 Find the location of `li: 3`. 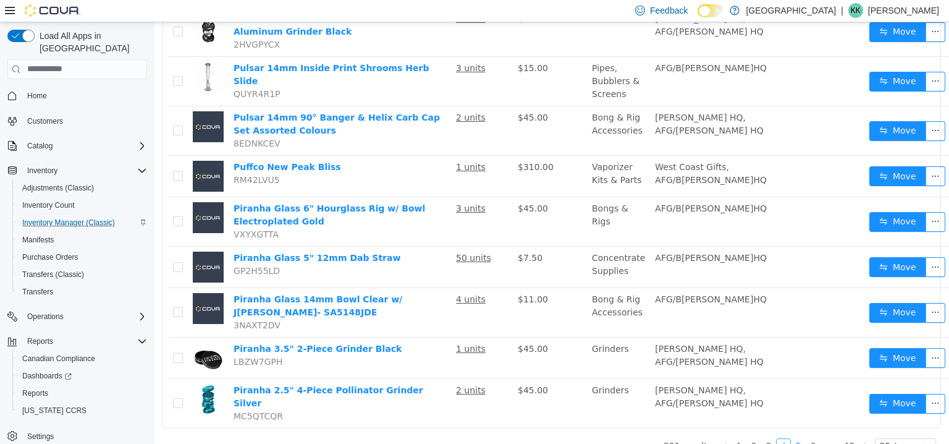

li: 3 is located at coordinates (614, 423).